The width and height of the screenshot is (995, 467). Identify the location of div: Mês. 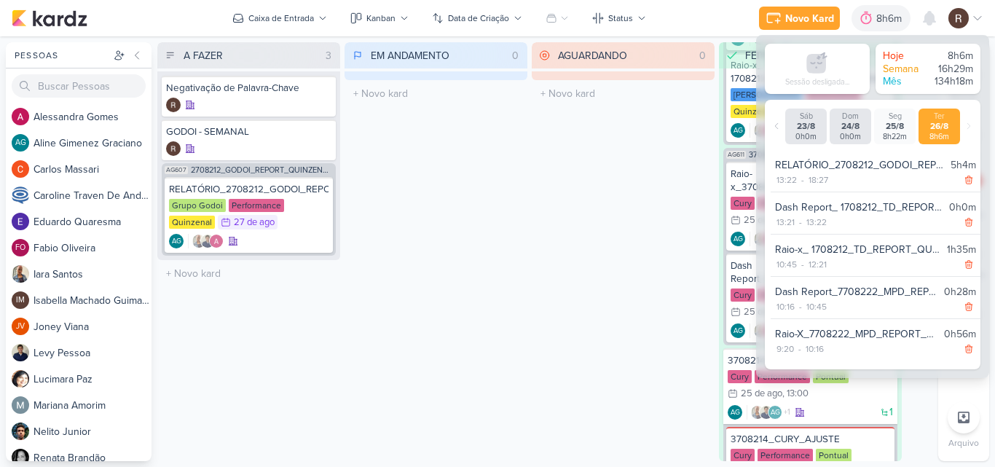
(905, 82).